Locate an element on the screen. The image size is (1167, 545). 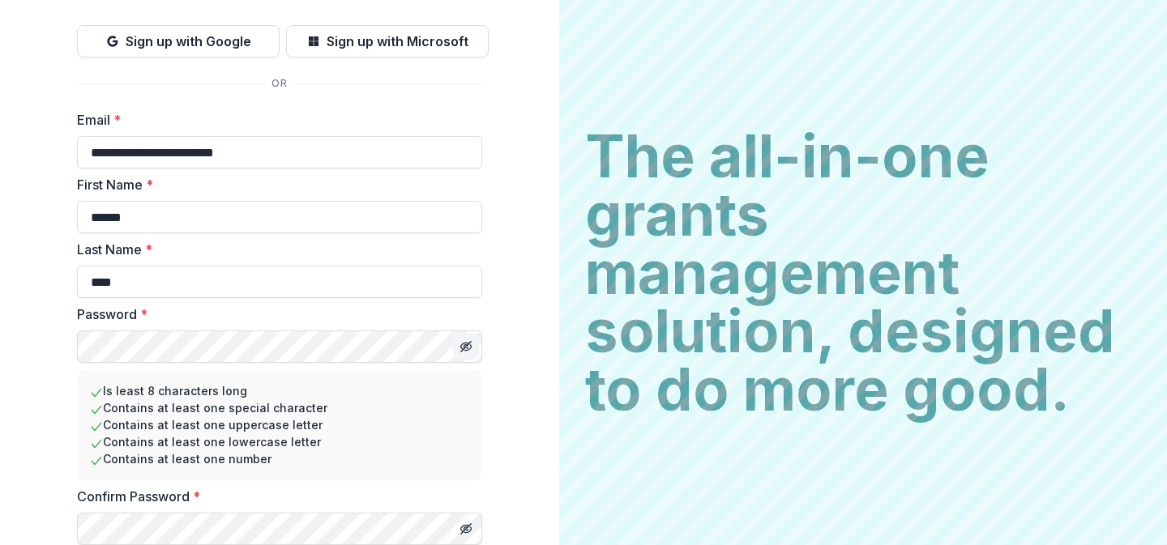
label: First Name is located at coordinates (275, 185).